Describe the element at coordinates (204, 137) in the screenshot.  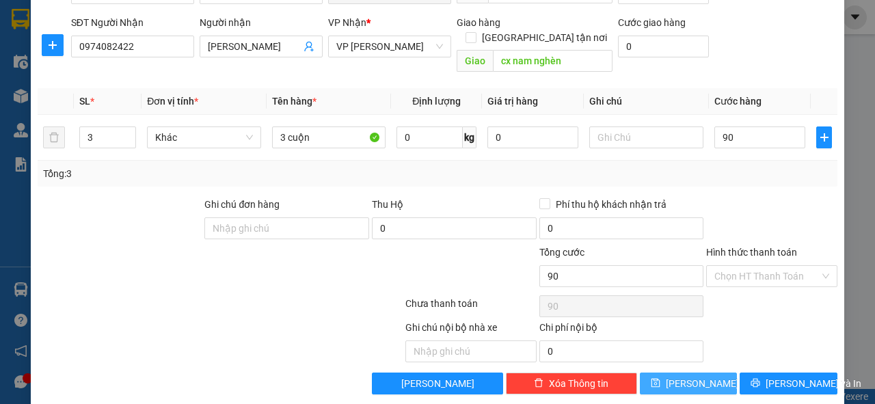
I see `span: Khác` at that location.